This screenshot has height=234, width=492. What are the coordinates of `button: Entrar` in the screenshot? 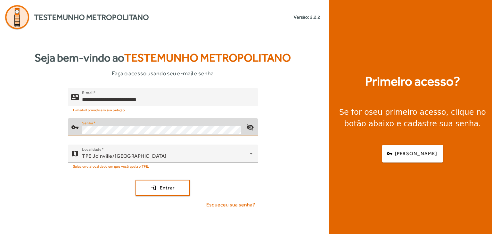 It's located at (163, 188).